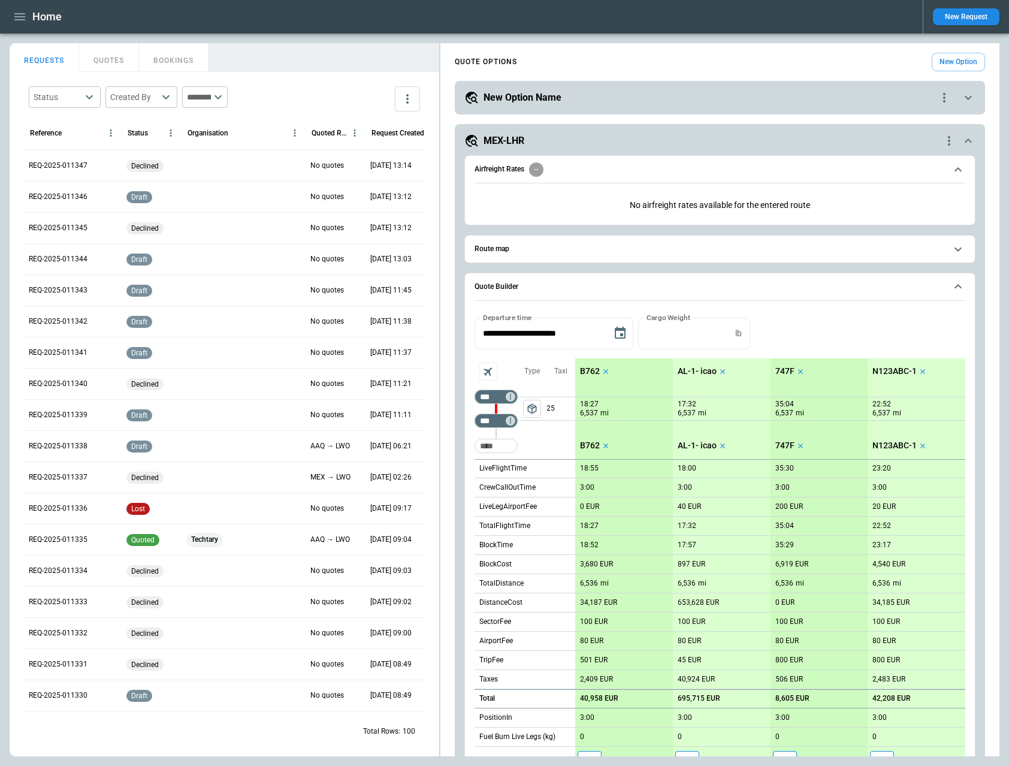 This screenshot has height=766, width=1009. What do you see at coordinates (789, 679) in the screenshot?
I see `p: 506 EUR` at bounding box center [789, 679].